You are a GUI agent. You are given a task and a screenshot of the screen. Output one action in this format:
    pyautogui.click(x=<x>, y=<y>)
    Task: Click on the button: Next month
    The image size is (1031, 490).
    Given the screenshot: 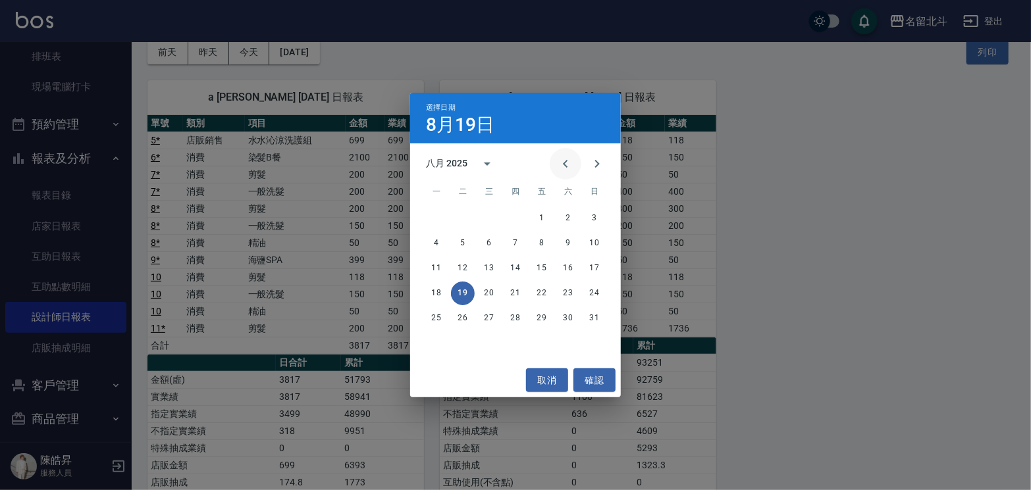 What is the action you would take?
    pyautogui.click(x=597, y=164)
    